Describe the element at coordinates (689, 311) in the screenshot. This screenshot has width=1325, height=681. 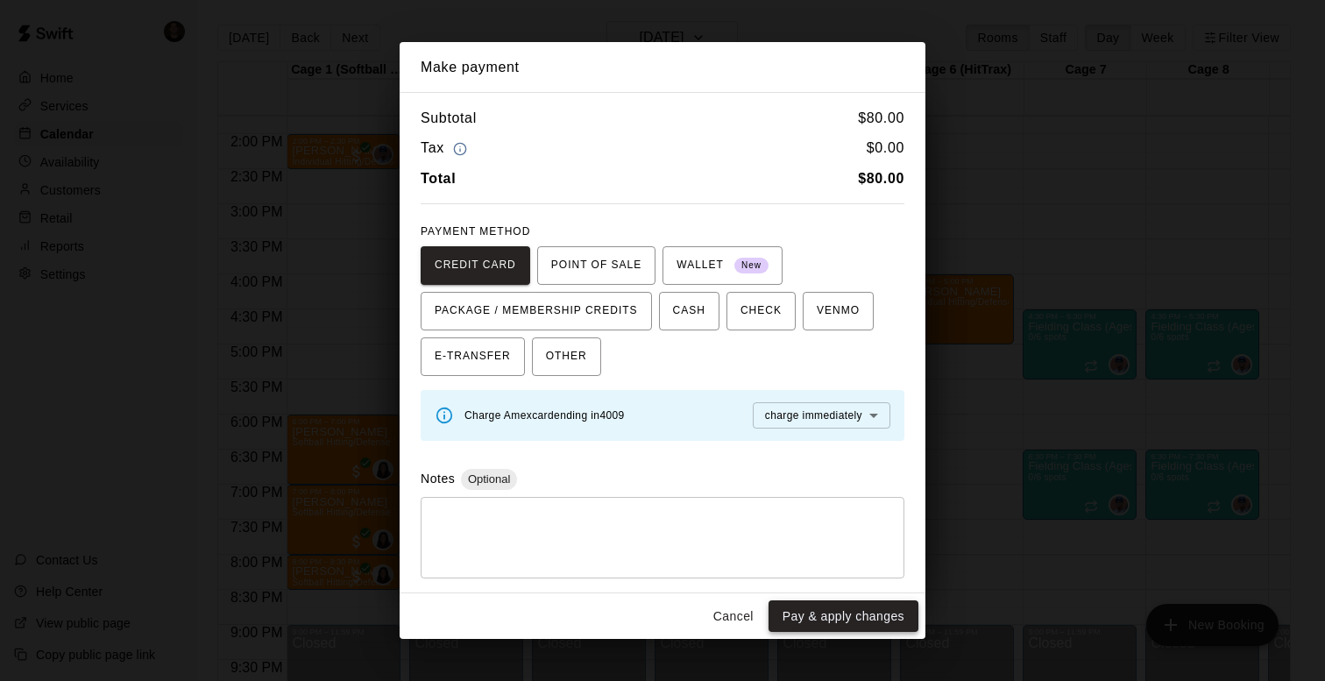
I see `span: CASH` at that location.